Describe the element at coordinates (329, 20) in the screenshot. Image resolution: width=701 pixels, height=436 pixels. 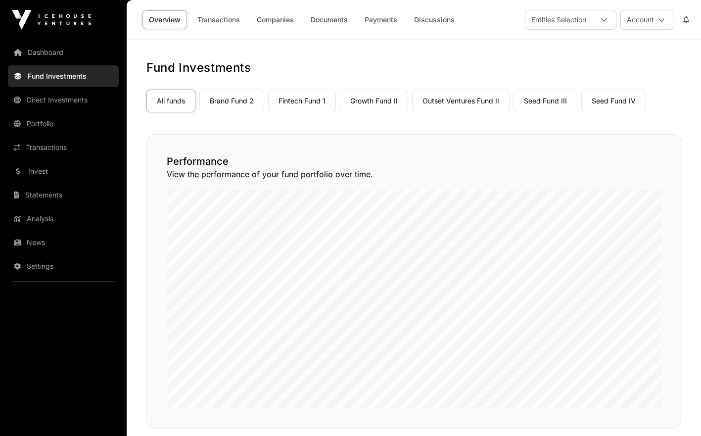
I see `a: Documents` at that location.